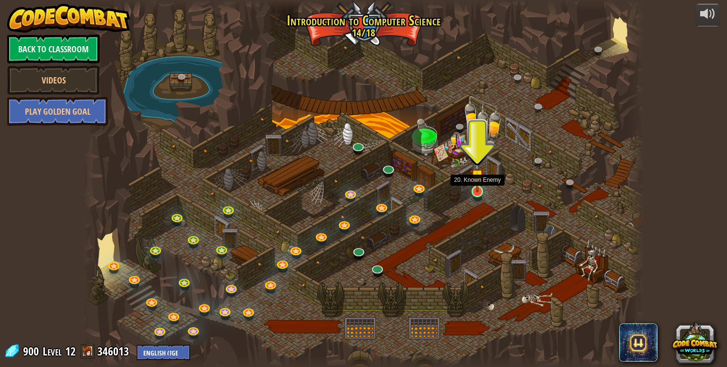  I want to click on a: Videos, so click(53, 80).